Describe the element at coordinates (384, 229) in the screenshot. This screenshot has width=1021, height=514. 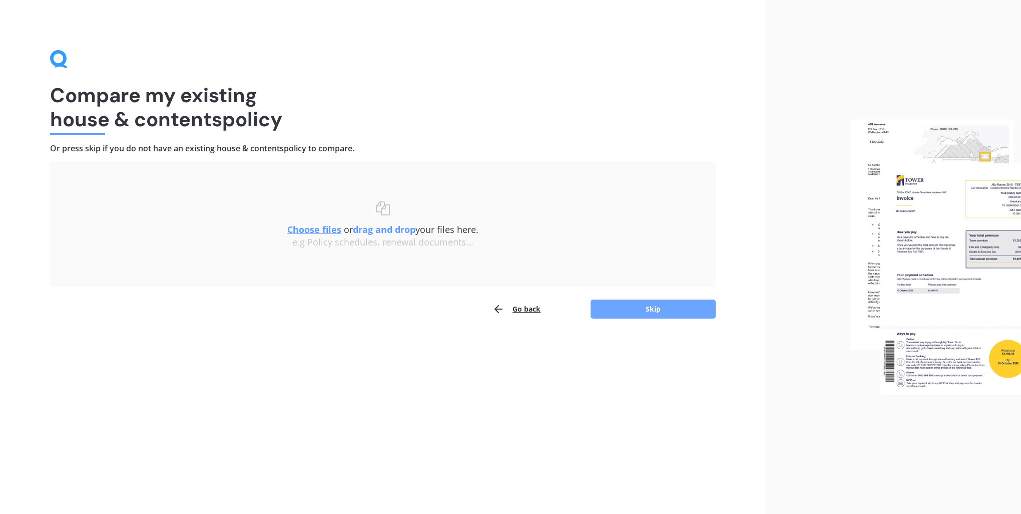
I see `b: drag and drop` at that location.